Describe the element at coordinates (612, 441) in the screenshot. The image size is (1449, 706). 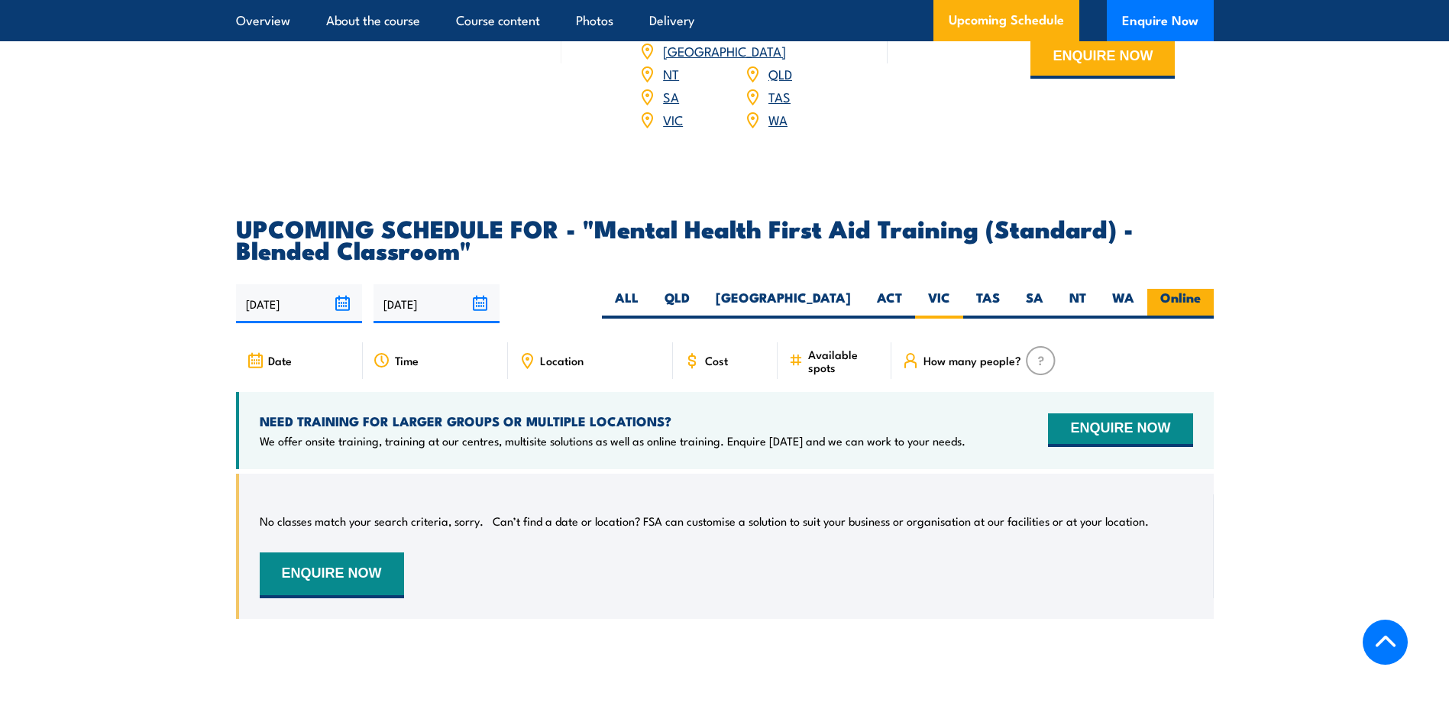
I see `p: We offer onsite training, training at our centres, multisite solutions as well as online training...` at that location.